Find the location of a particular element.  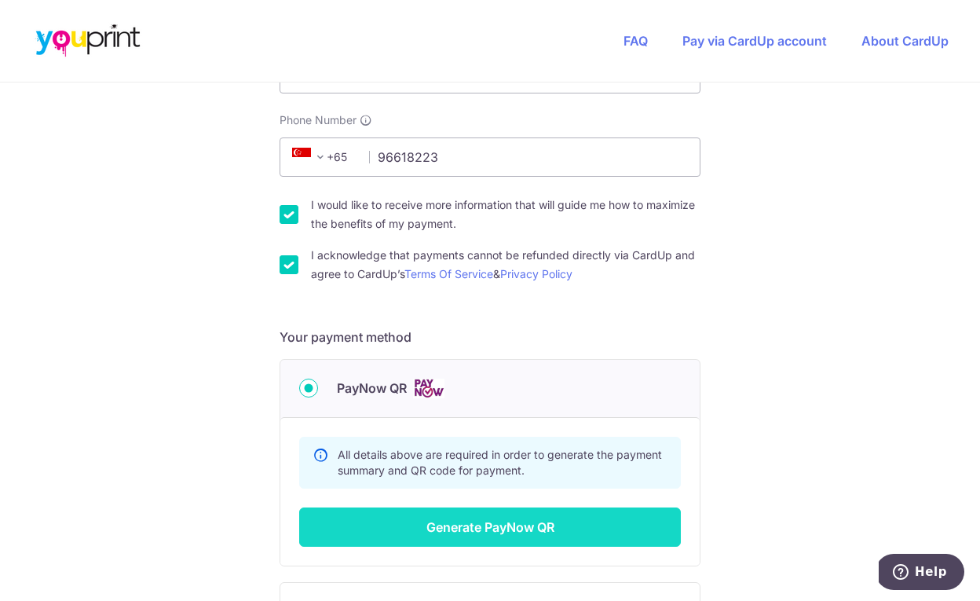

span: PayNow QR is located at coordinates (371, 388).